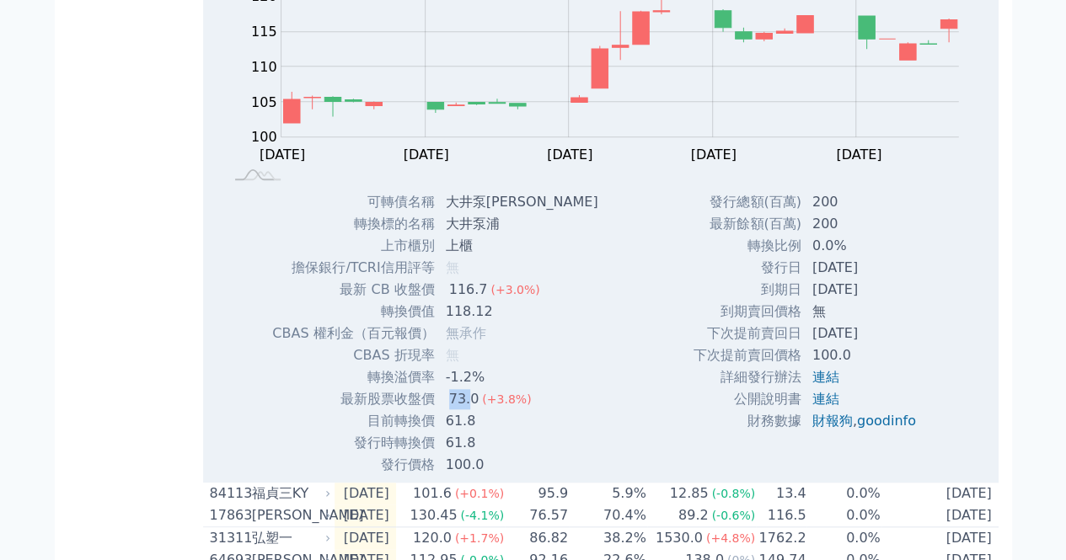  What do you see at coordinates (264, 137) in the screenshot?
I see `tspan: 100` at bounding box center [264, 137].